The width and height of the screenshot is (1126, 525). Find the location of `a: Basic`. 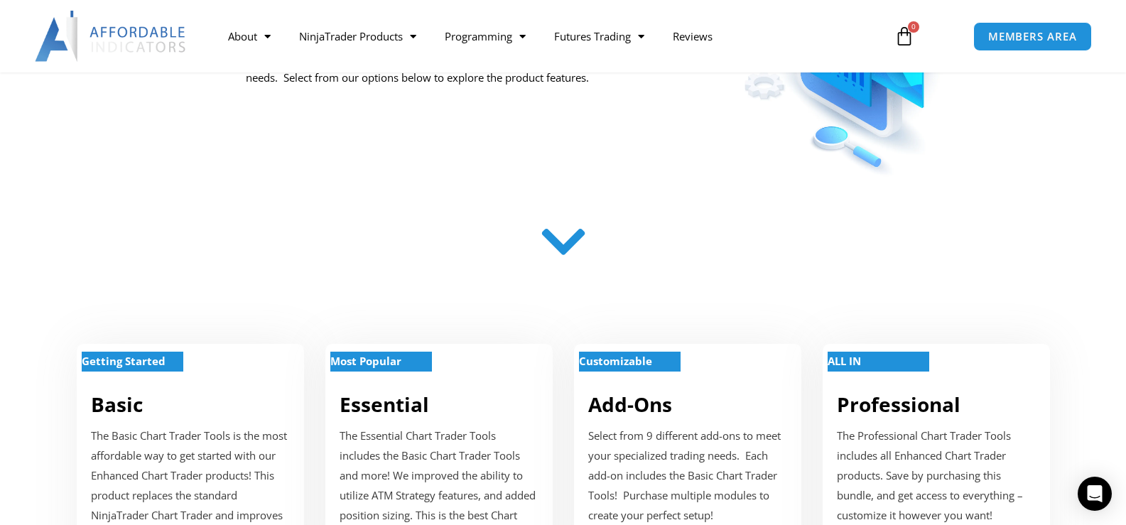

a: Basic is located at coordinates (117, 404).